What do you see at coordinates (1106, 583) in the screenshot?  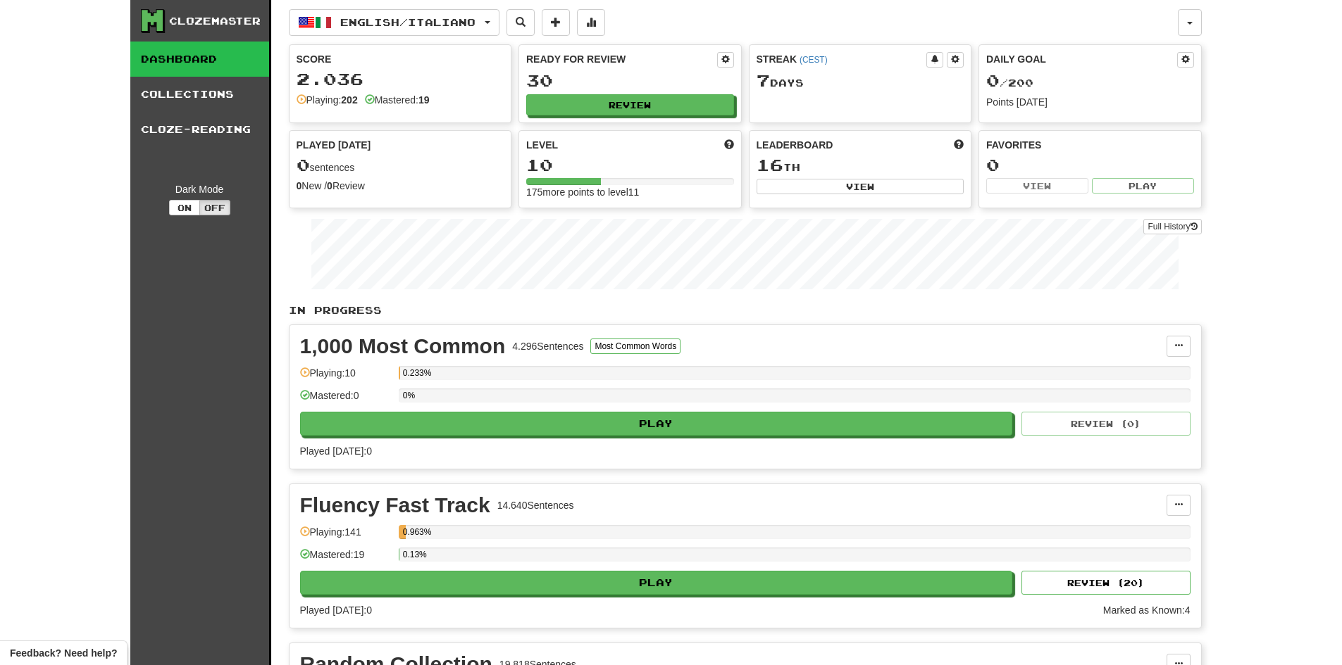 I see `button: Review (20)` at bounding box center [1106, 583].